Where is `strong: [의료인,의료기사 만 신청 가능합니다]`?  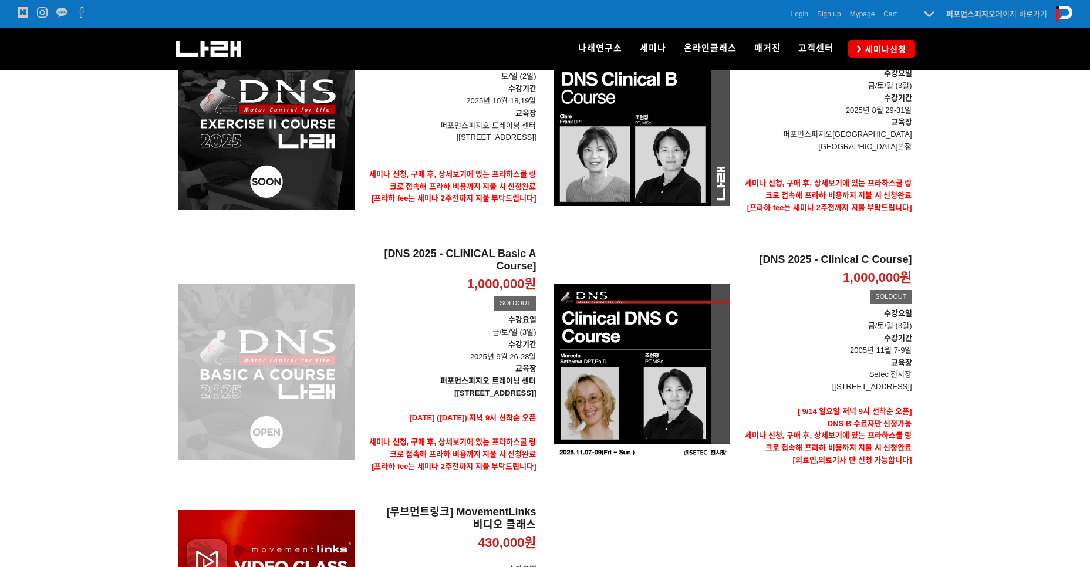 strong: [의료인,의료기사 만 신청 가능합니다] is located at coordinates (851, 459).